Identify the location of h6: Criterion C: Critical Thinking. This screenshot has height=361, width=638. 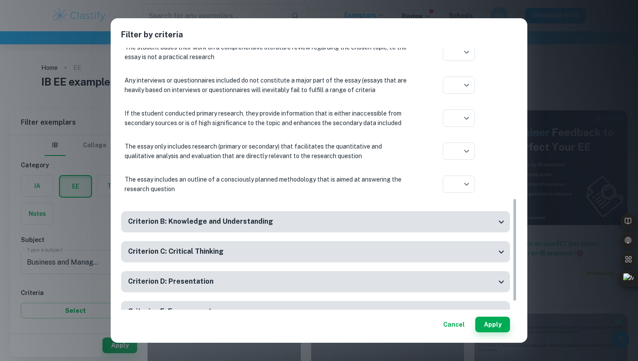
(176, 251).